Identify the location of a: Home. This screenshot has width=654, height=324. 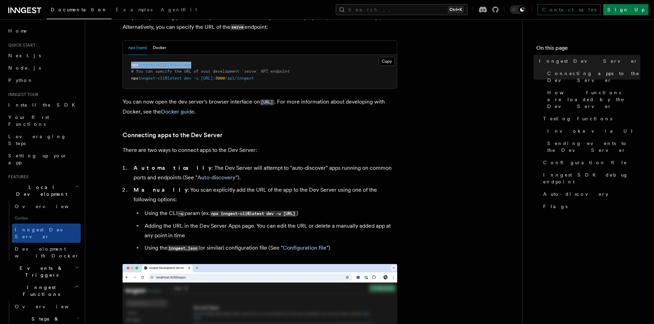
(43, 31).